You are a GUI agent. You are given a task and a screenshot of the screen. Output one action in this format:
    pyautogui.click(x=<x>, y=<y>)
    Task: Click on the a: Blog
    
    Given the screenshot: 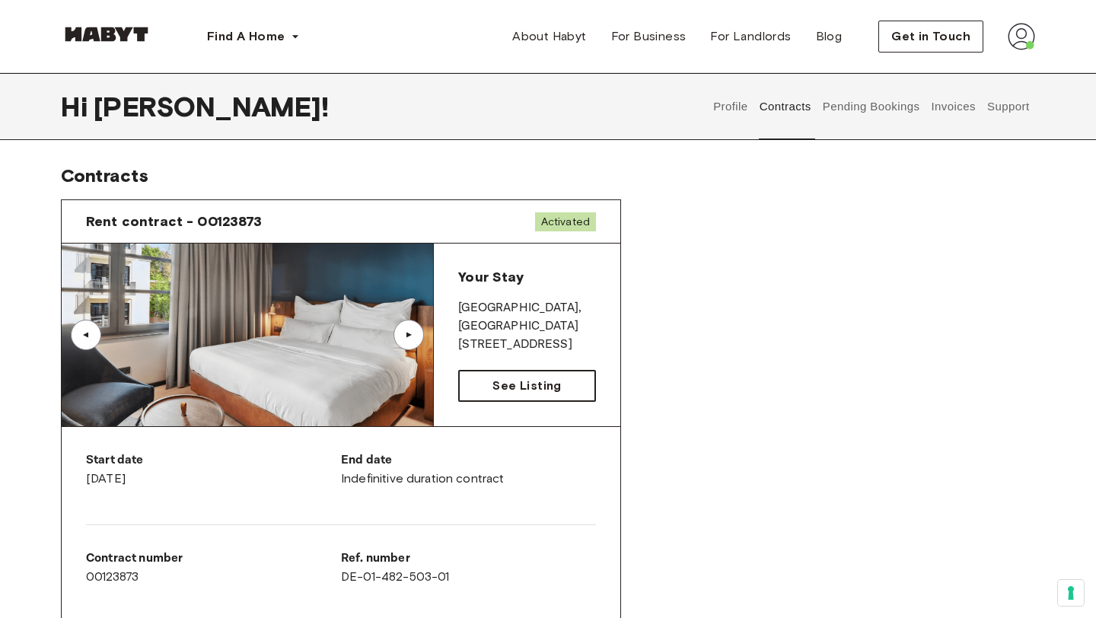 What is the action you would take?
    pyautogui.click(x=829, y=37)
    